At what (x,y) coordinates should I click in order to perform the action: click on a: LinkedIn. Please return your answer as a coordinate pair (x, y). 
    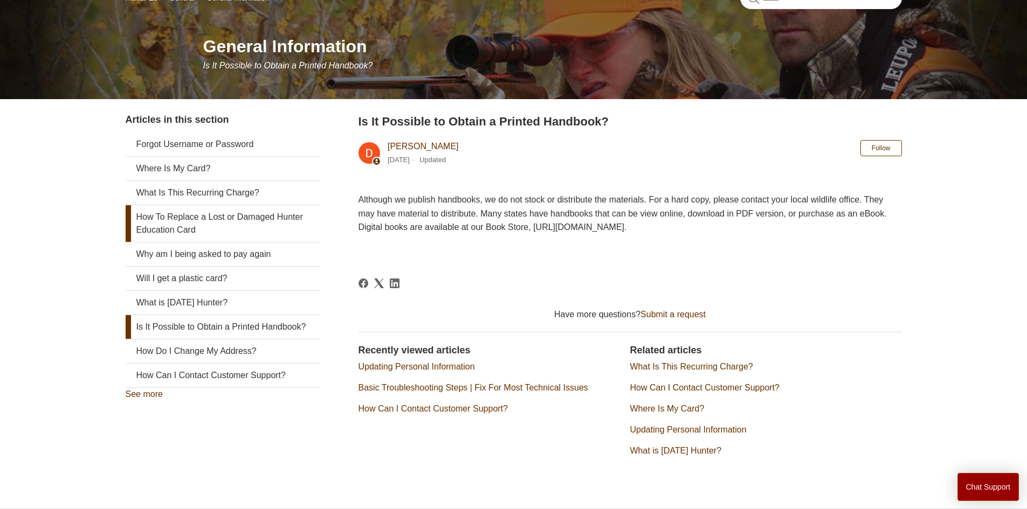
    Looking at the image, I should click on (394, 283).